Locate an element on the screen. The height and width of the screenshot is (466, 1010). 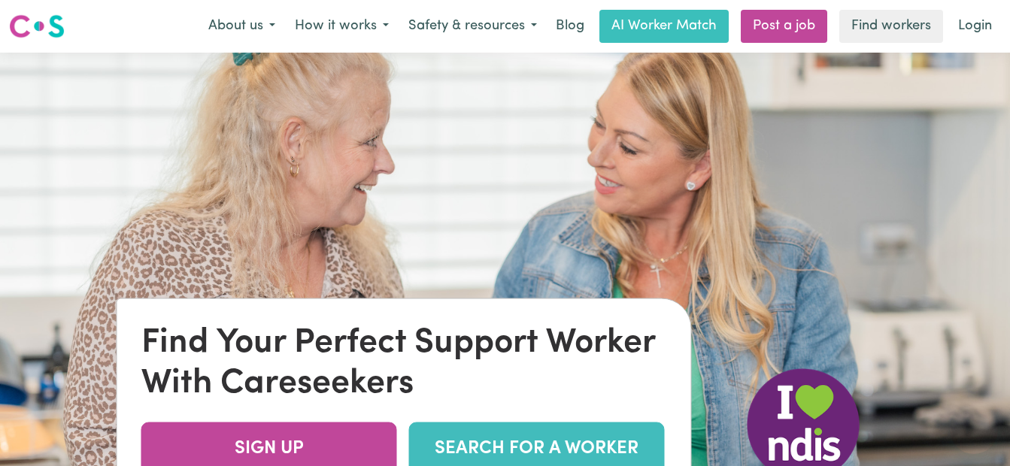
button: About us is located at coordinates (242, 26).